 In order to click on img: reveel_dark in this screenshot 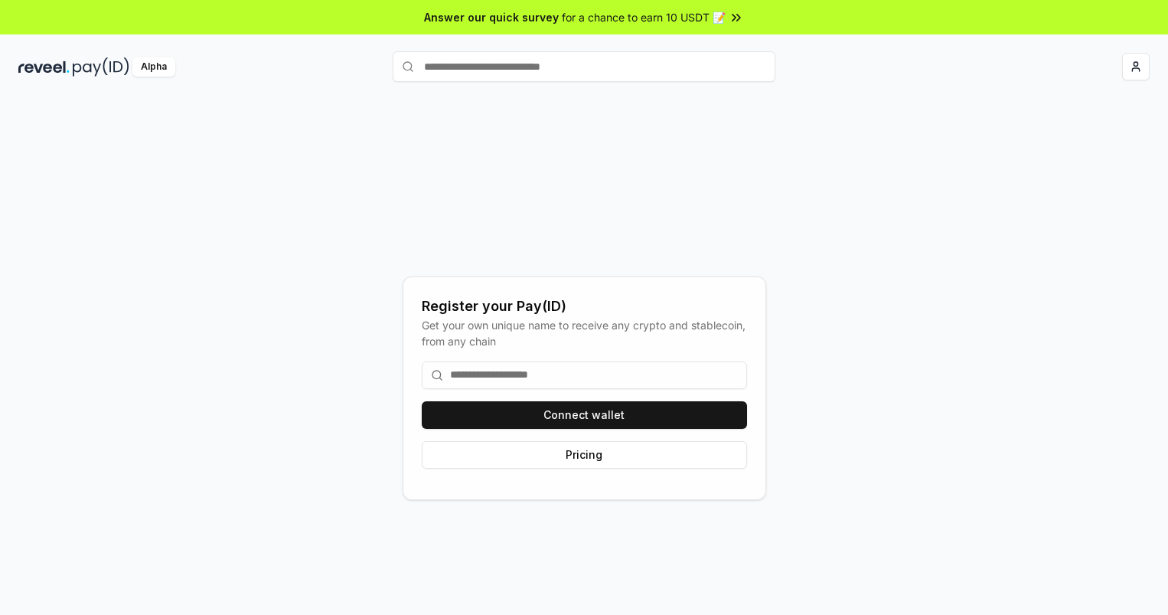, I will do `click(44, 67)`.